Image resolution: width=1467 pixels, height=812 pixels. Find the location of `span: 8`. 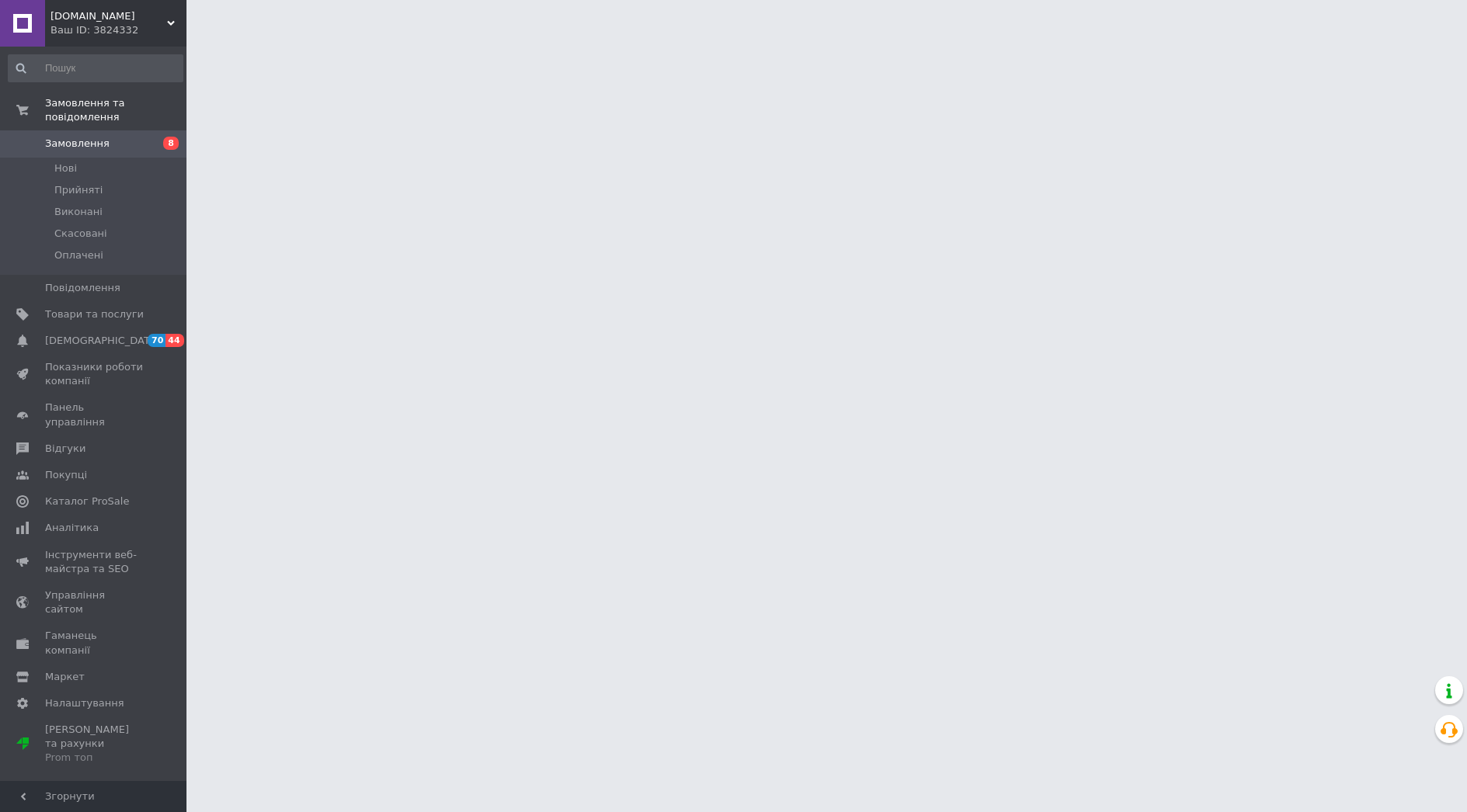

span: 8 is located at coordinates (171, 143).